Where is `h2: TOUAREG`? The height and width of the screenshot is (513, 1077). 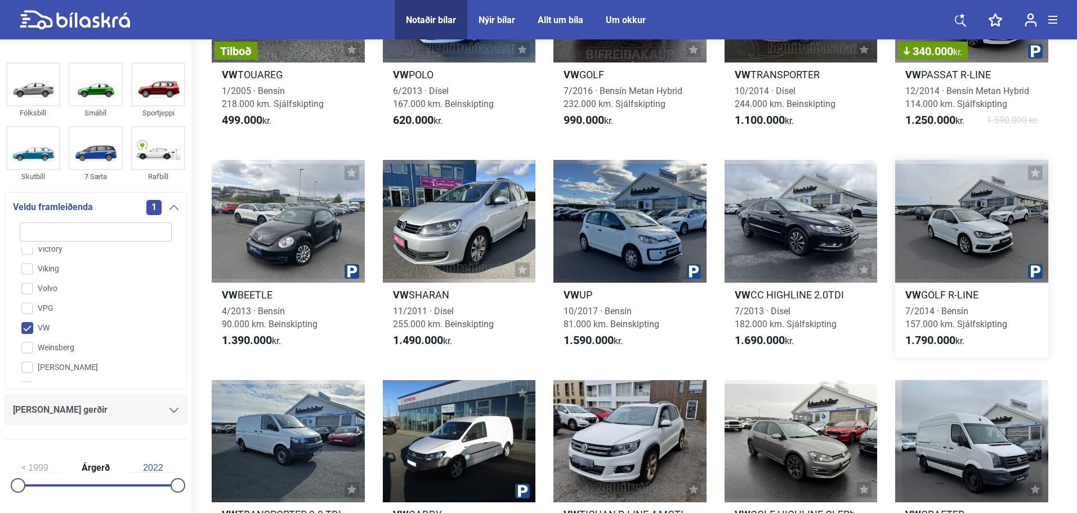
h2: TOUAREG is located at coordinates (288, 74).